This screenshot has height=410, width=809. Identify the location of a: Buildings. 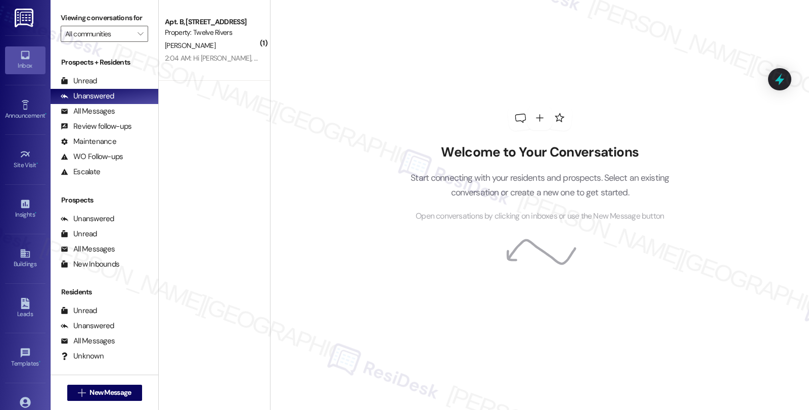
(25, 259).